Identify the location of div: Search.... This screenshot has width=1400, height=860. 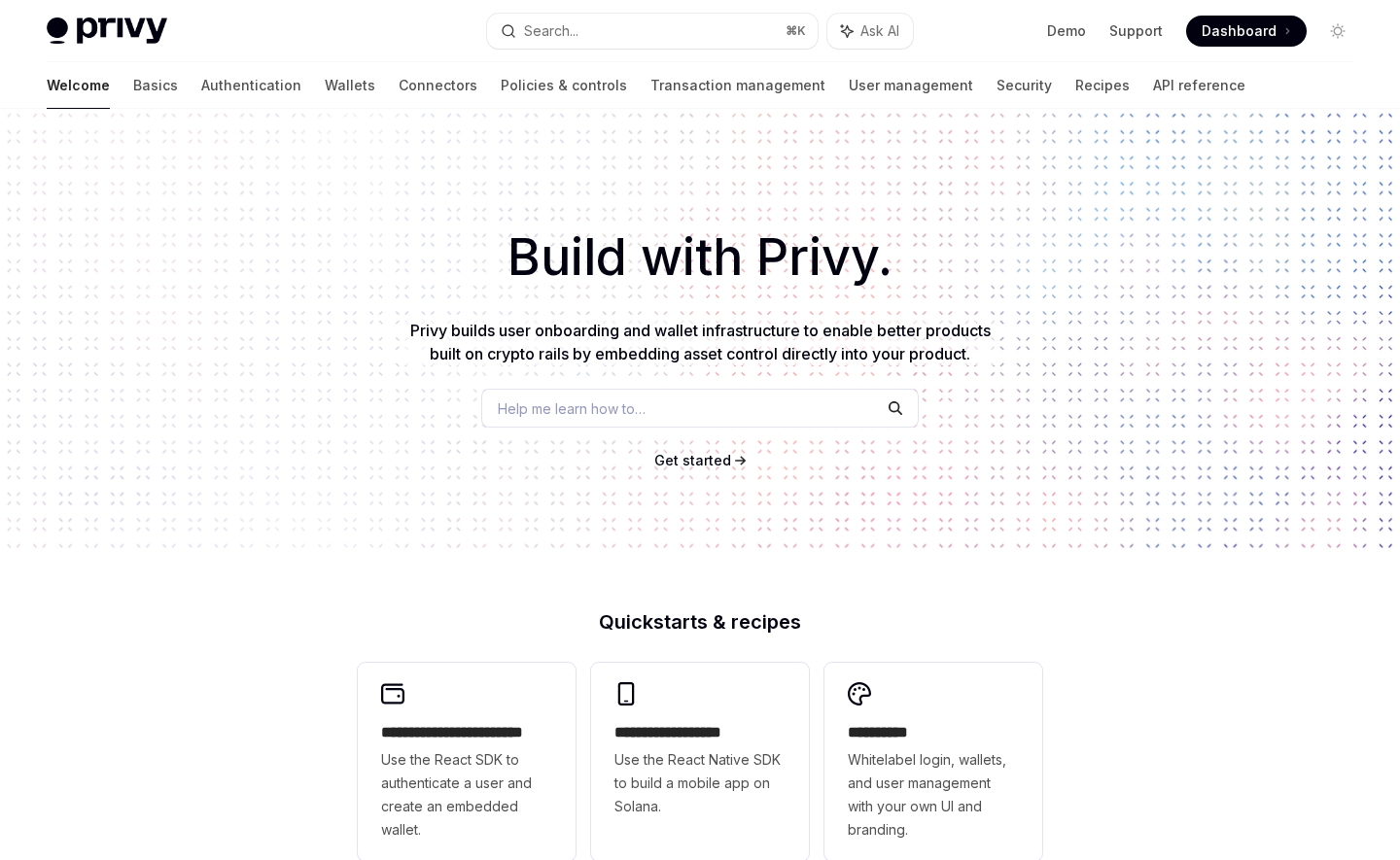
(551, 31).